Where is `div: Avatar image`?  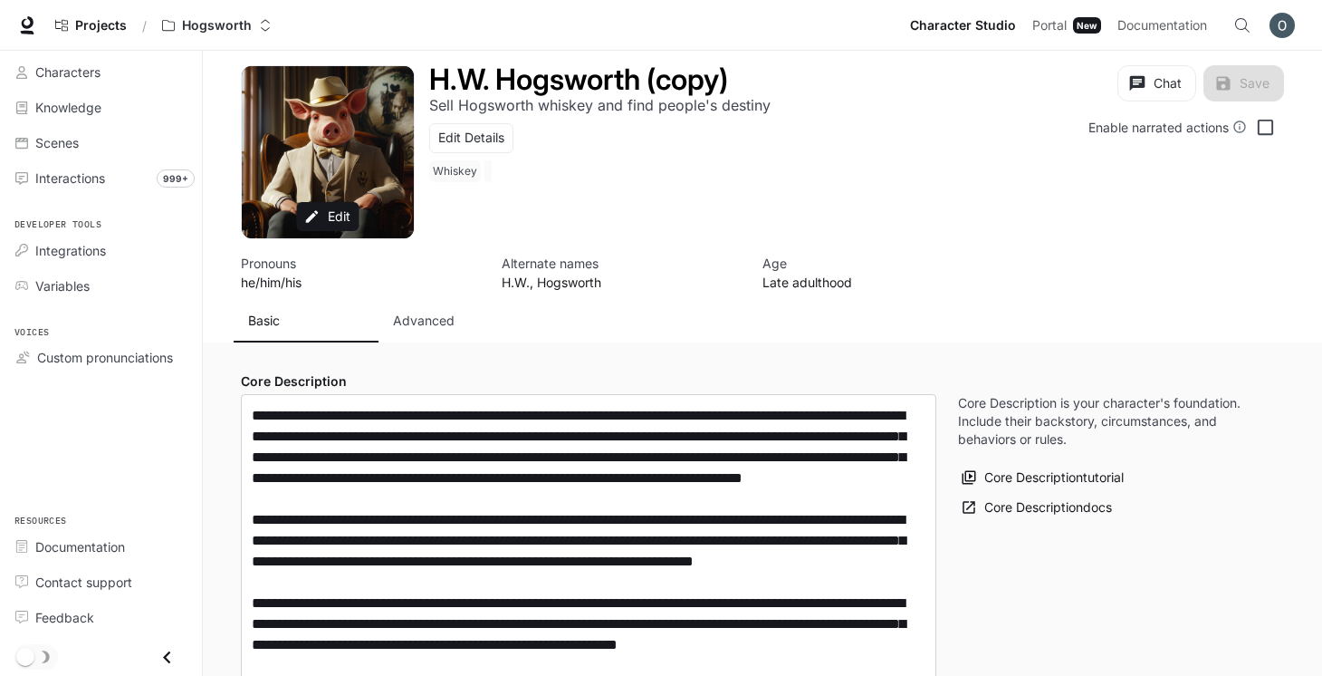 div: Avatar image is located at coordinates (328, 152).